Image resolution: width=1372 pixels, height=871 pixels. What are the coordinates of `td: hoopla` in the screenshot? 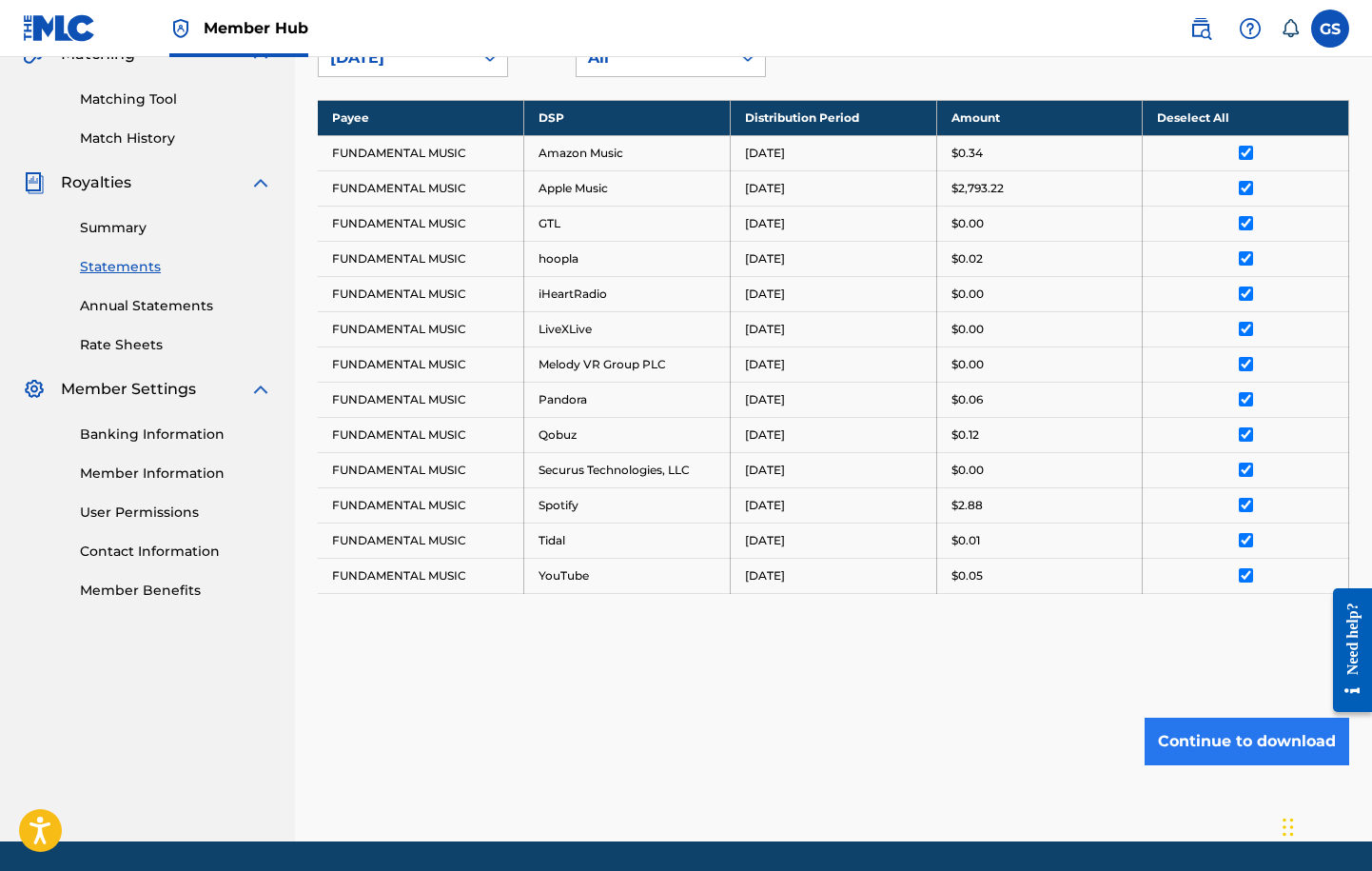 It's located at (627, 258).